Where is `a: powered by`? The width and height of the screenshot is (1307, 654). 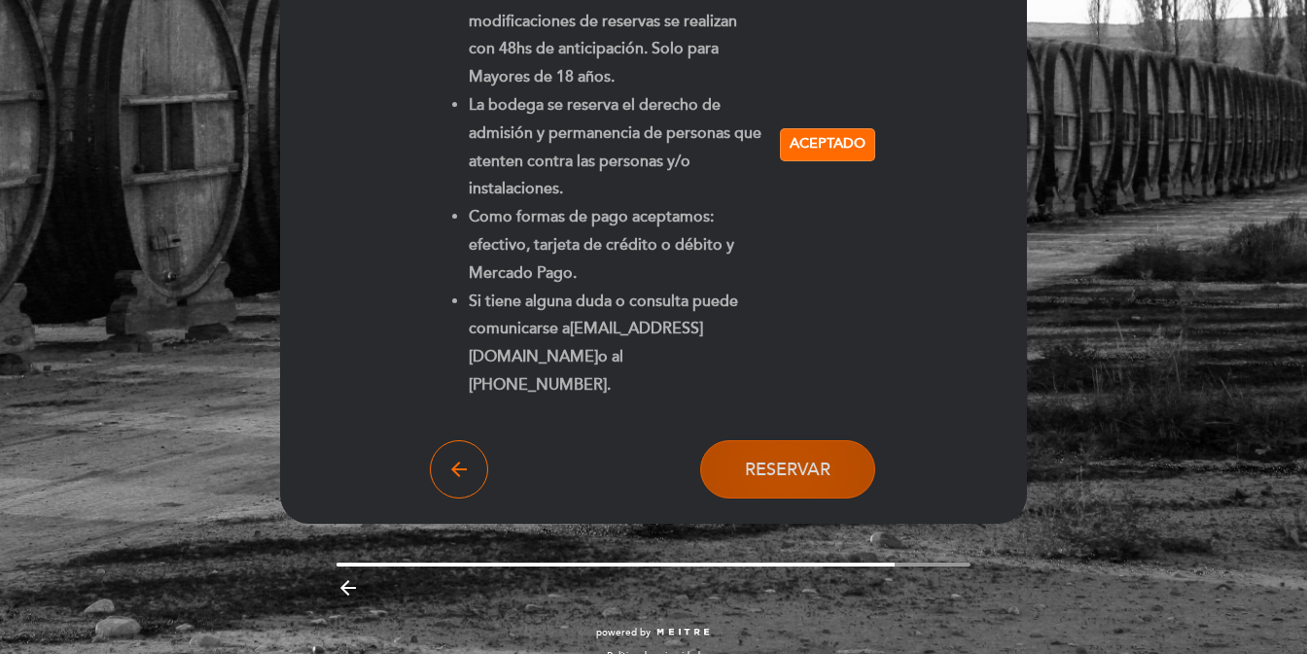 a: powered by is located at coordinates (653, 633).